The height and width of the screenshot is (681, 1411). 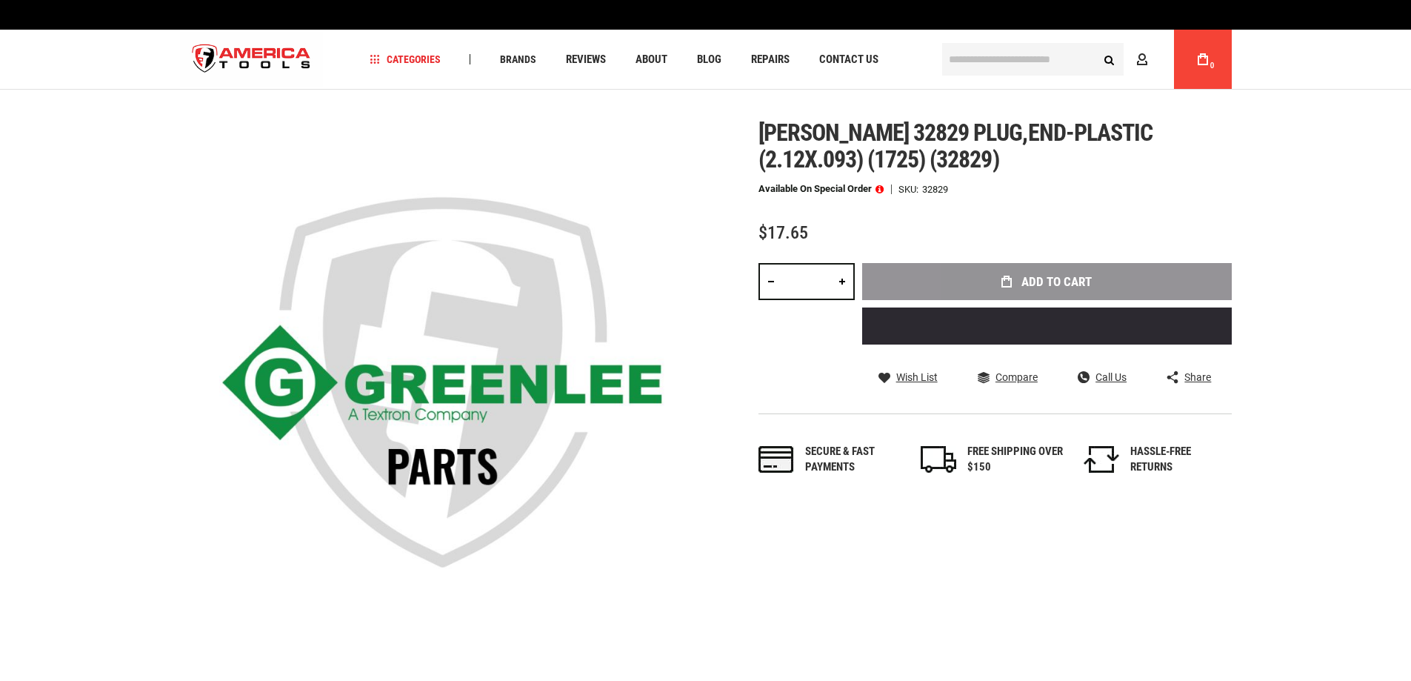 What do you see at coordinates (586, 59) in the screenshot?
I see `a: Reviews` at bounding box center [586, 59].